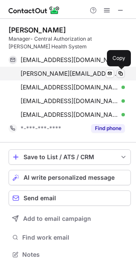 This screenshot has height=273, width=136. Describe the element at coordinates (40, 198) in the screenshot. I see `span: Send email` at that location.